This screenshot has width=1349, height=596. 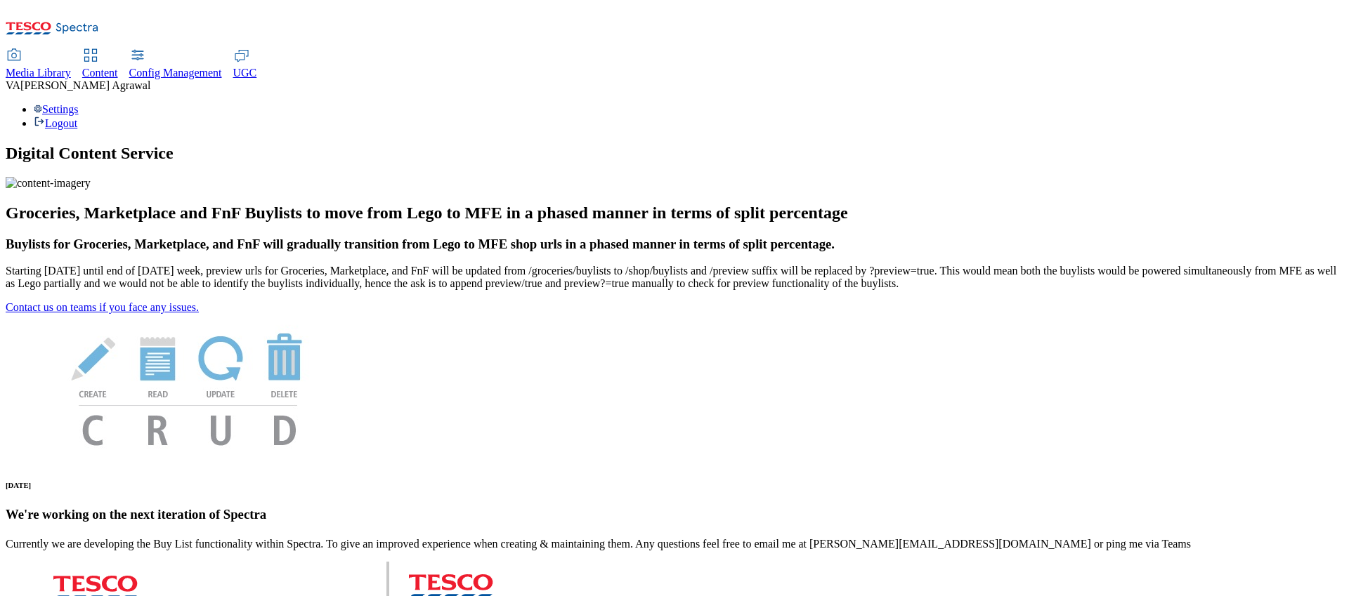 What do you see at coordinates (48, 183) in the screenshot?
I see `img: content-imagery` at bounding box center [48, 183].